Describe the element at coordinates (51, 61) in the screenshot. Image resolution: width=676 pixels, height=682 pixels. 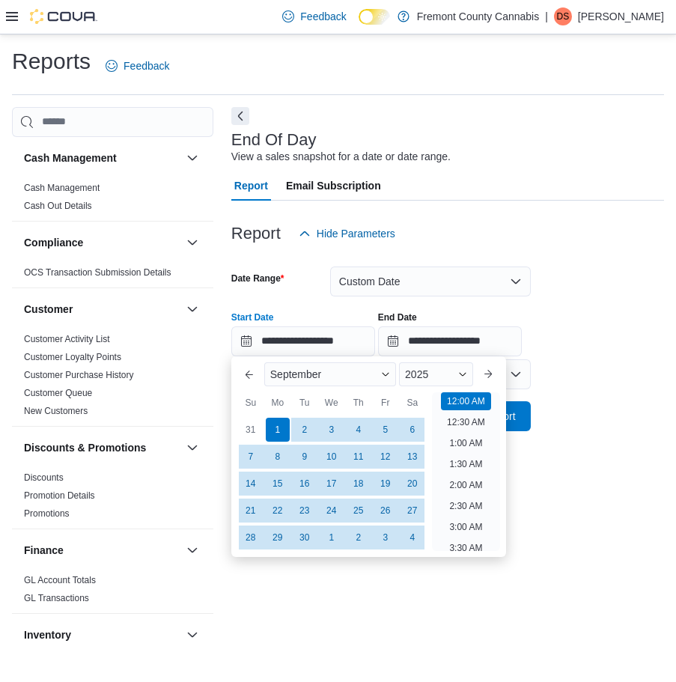
I see `h1: Reports` at that location.